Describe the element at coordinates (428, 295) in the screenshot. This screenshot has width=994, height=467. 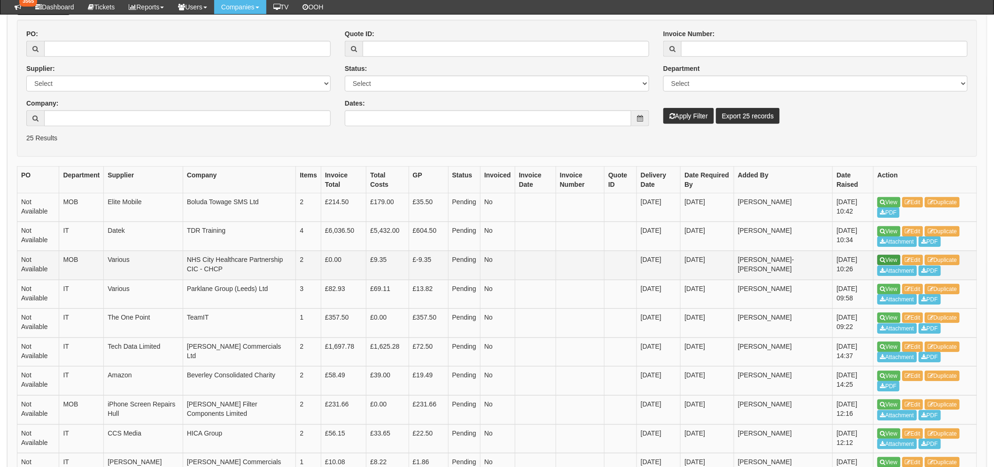
I see `td: £13.82` at that location.